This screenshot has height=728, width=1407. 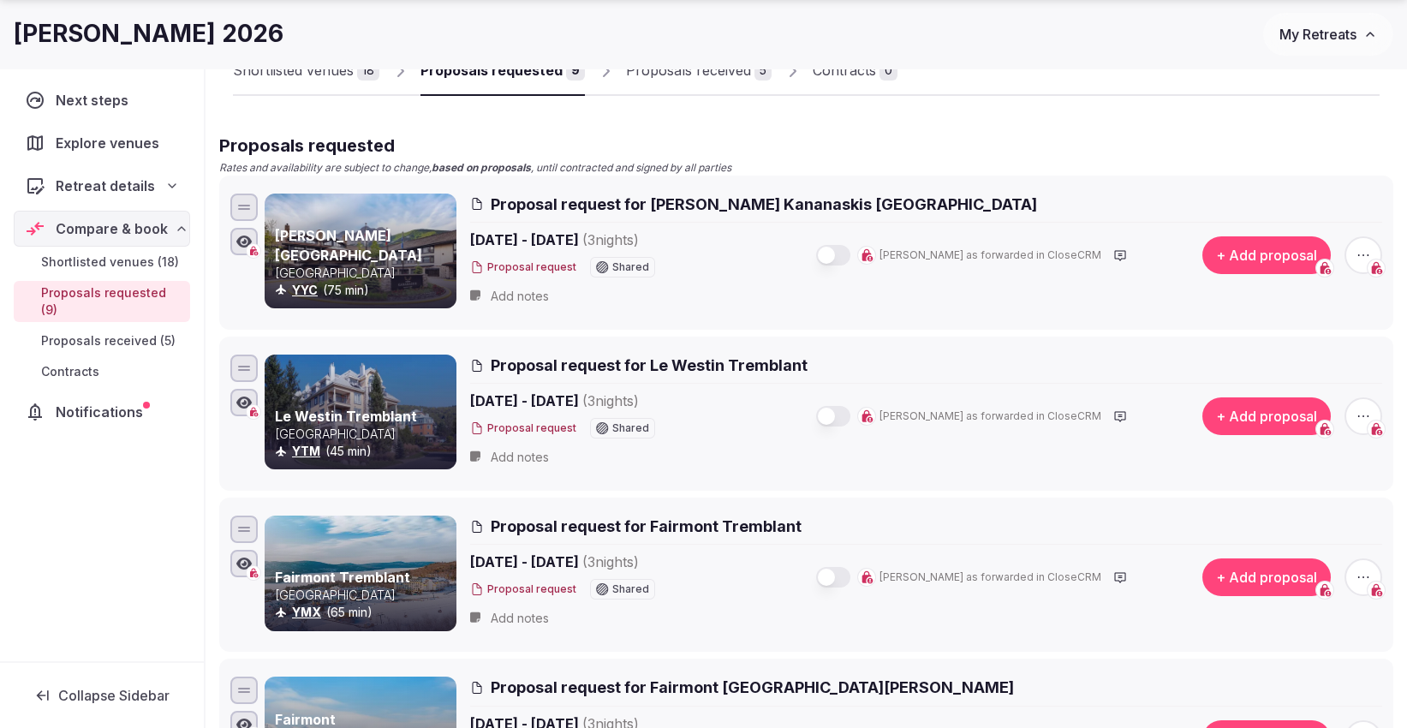 What do you see at coordinates (102, 412) in the screenshot?
I see `a: Notifications` at bounding box center [102, 412].